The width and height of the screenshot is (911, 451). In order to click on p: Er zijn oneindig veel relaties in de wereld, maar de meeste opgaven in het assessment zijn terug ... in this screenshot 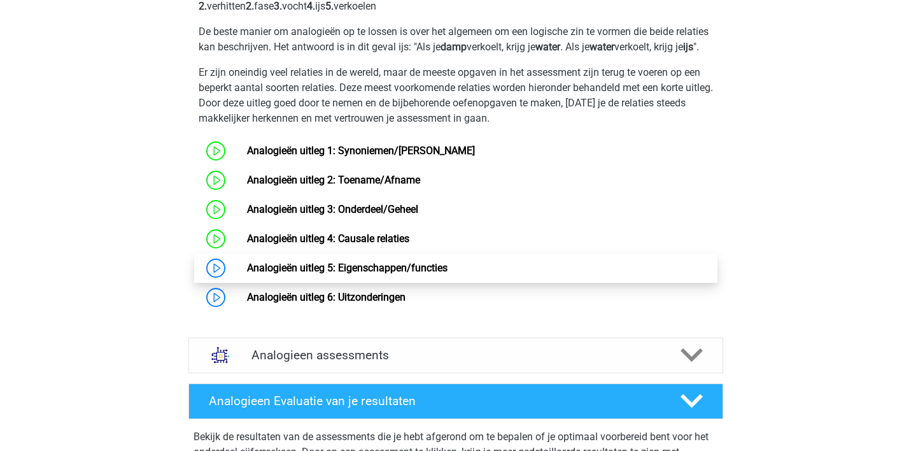, I will do `click(456, 95)`.